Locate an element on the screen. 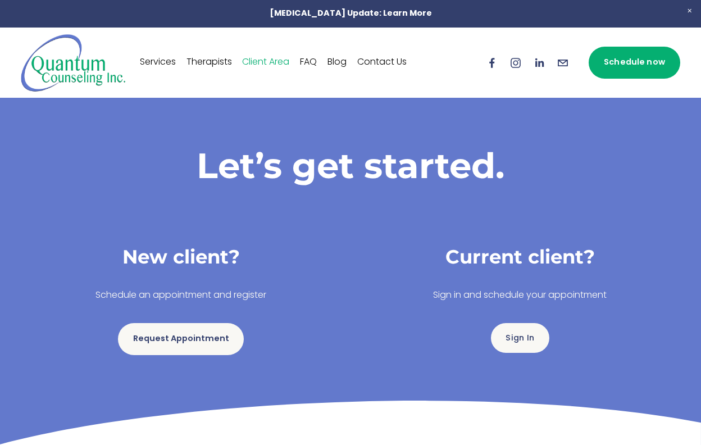 The image size is (701, 445). h1: Let’s get started. is located at coordinates (350, 166).